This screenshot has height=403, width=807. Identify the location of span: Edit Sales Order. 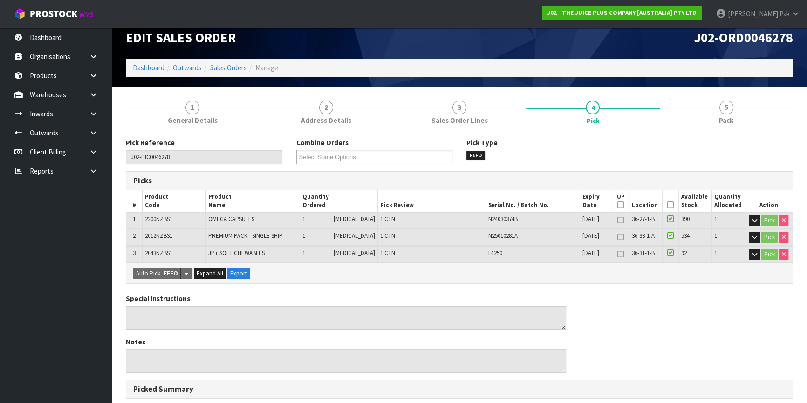
(181, 38).